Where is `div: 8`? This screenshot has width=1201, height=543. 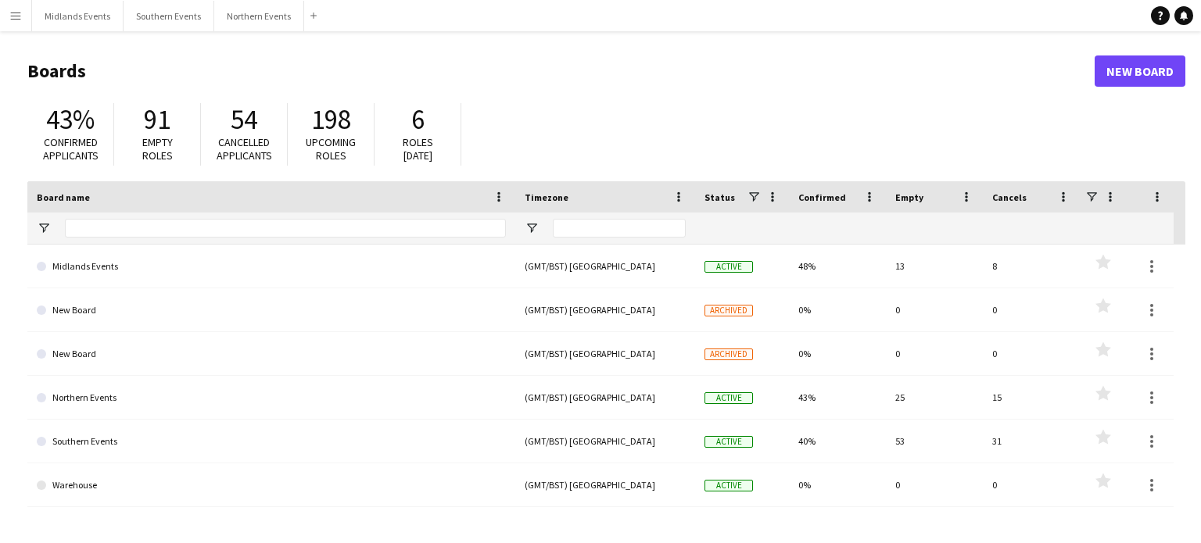 div: 8 is located at coordinates (1031, 266).